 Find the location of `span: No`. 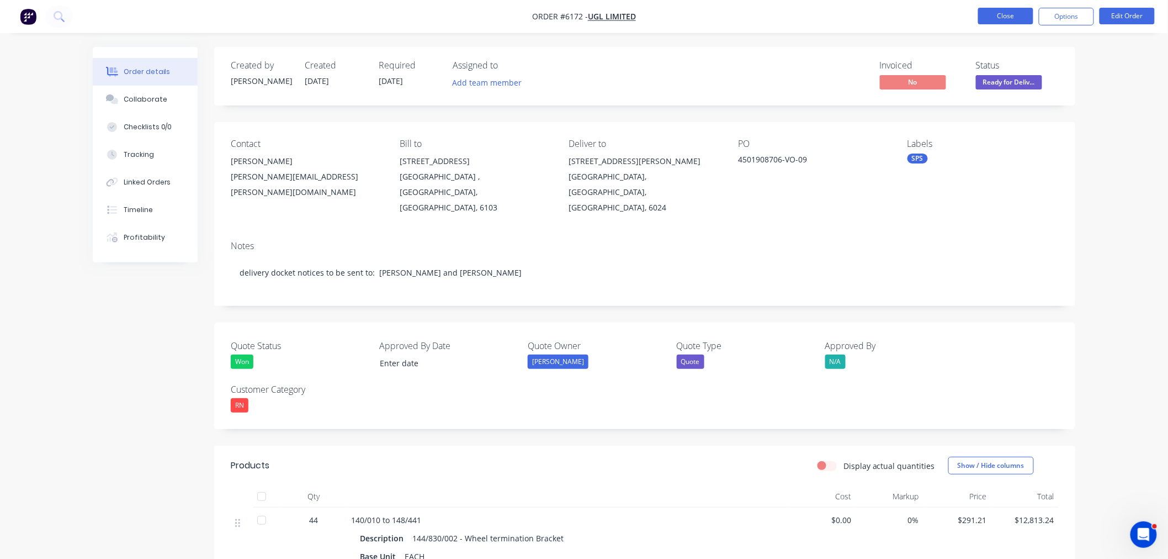

span: No is located at coordinates (913, 82).